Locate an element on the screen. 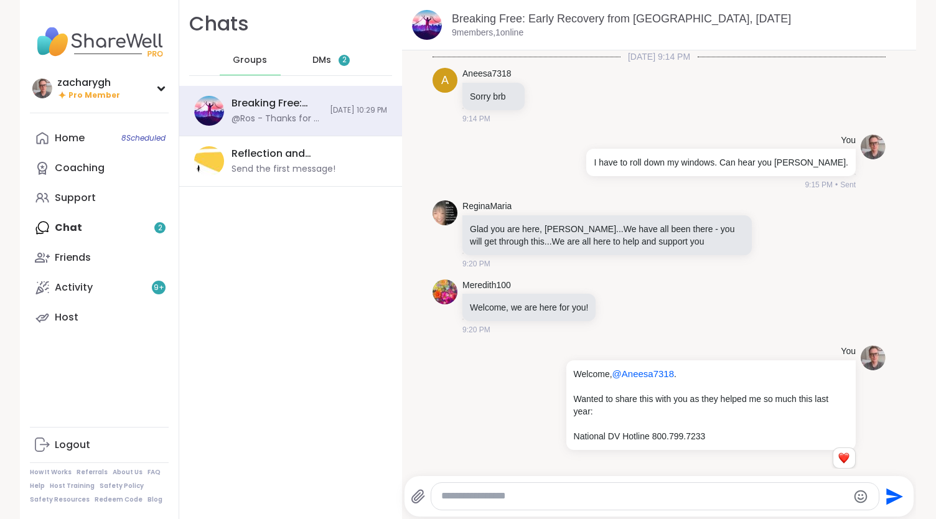 This screenshot has width=936, height=519. span: 9:15 PM is located at coordinates (819, 185).